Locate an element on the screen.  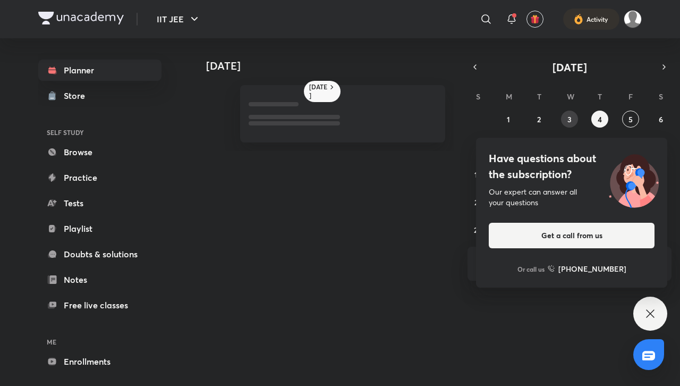
p: Or call us is located at coordinates (531, 269).